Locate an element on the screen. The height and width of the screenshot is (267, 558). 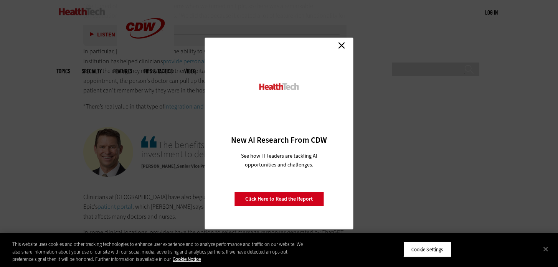
button: Cookie Settings is located at coordinates (427, 250).